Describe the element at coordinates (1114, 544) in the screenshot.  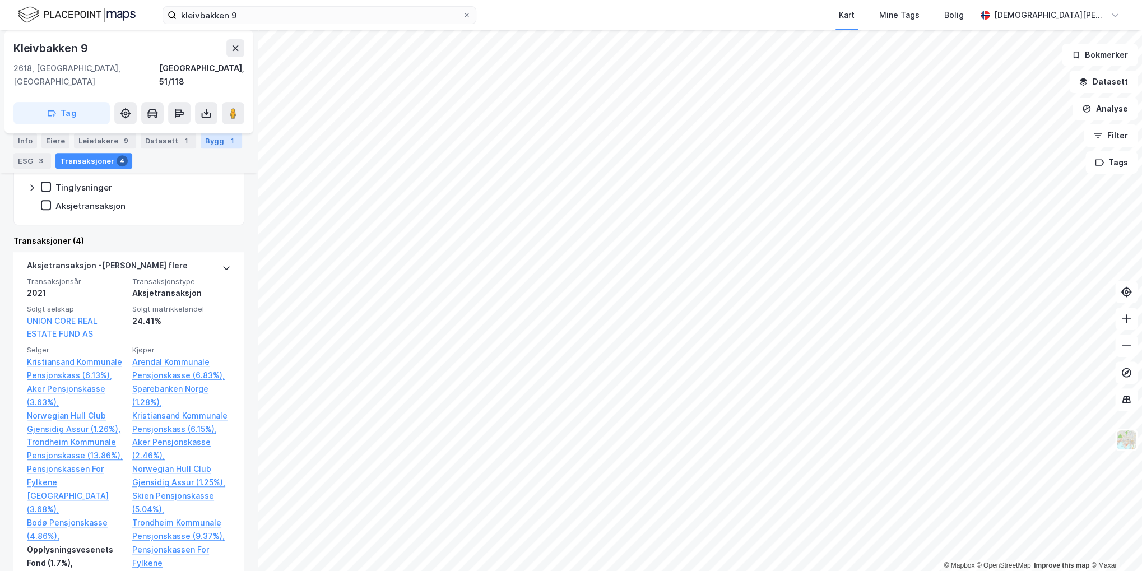
I see `div: Chat Widget` at that location.